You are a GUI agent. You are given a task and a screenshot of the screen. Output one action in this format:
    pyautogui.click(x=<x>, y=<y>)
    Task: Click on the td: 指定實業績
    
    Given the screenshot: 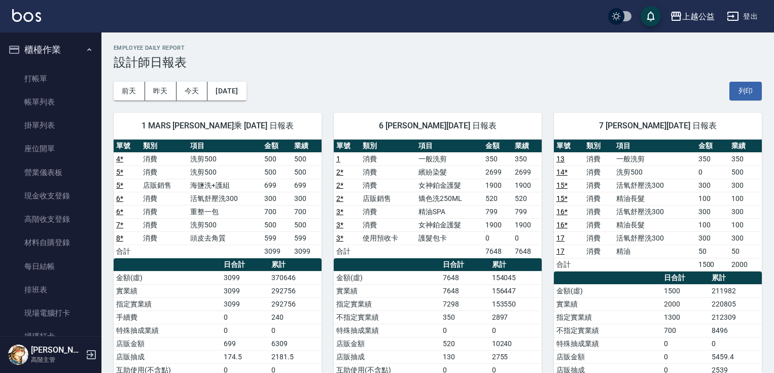 What is the action you would take?
    pyautogui.click(x=387, y=304)
    